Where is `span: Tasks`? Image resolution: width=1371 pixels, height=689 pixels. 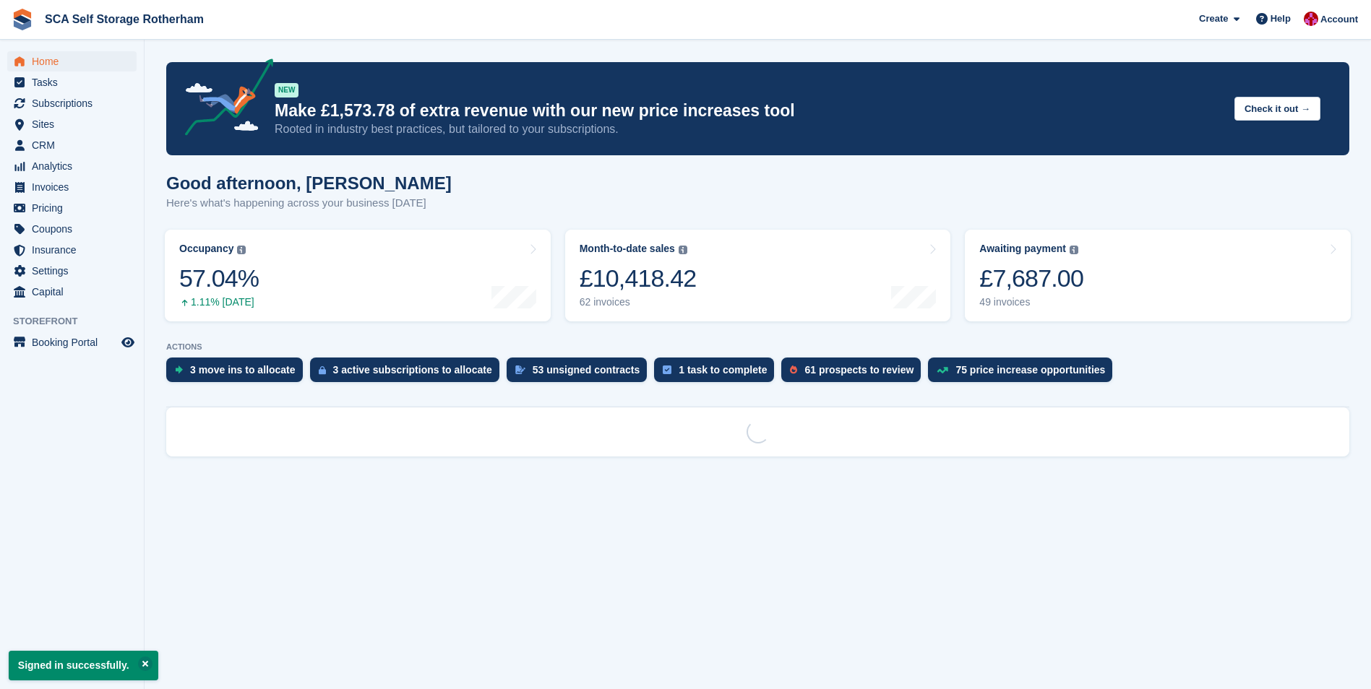
span: Tasks is located at coordinates (75, 82).